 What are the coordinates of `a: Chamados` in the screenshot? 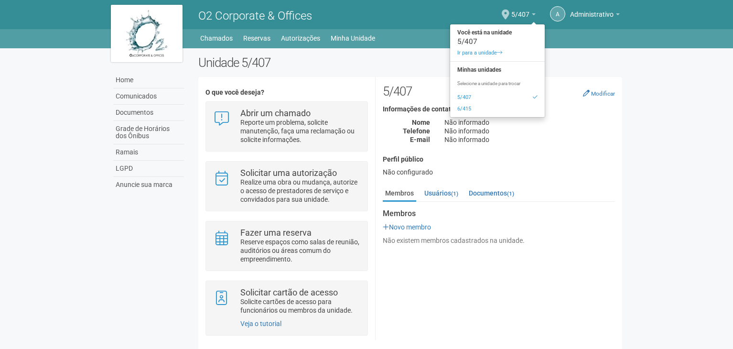 It's located at (216, 38).